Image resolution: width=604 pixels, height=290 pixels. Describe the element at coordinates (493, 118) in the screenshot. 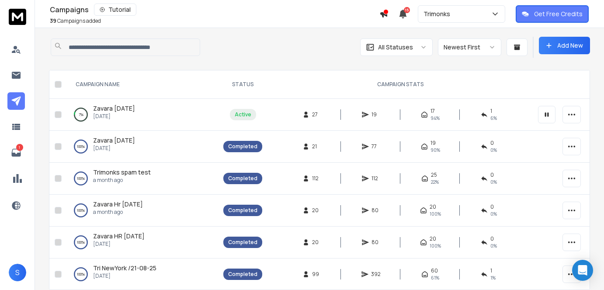

I see `span: 6 %` at that location.